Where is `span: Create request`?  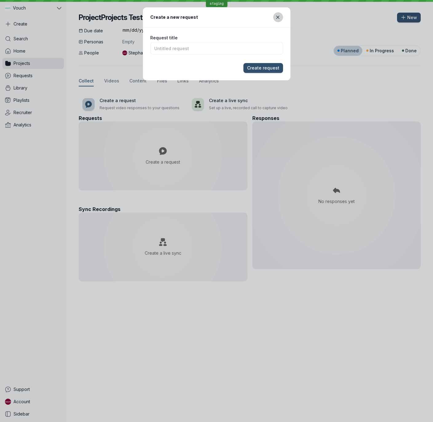 span: Create request is located at coordinates (263, 68).